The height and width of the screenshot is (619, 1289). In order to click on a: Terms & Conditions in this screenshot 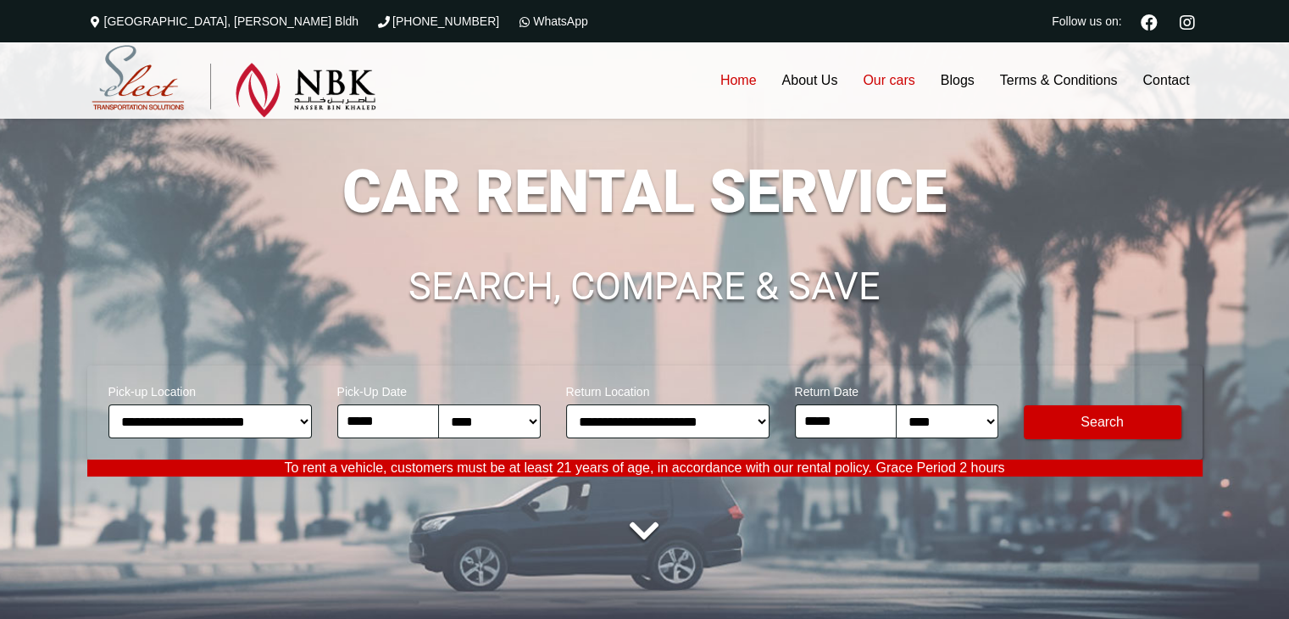, I will do `click(1059, 81)`.